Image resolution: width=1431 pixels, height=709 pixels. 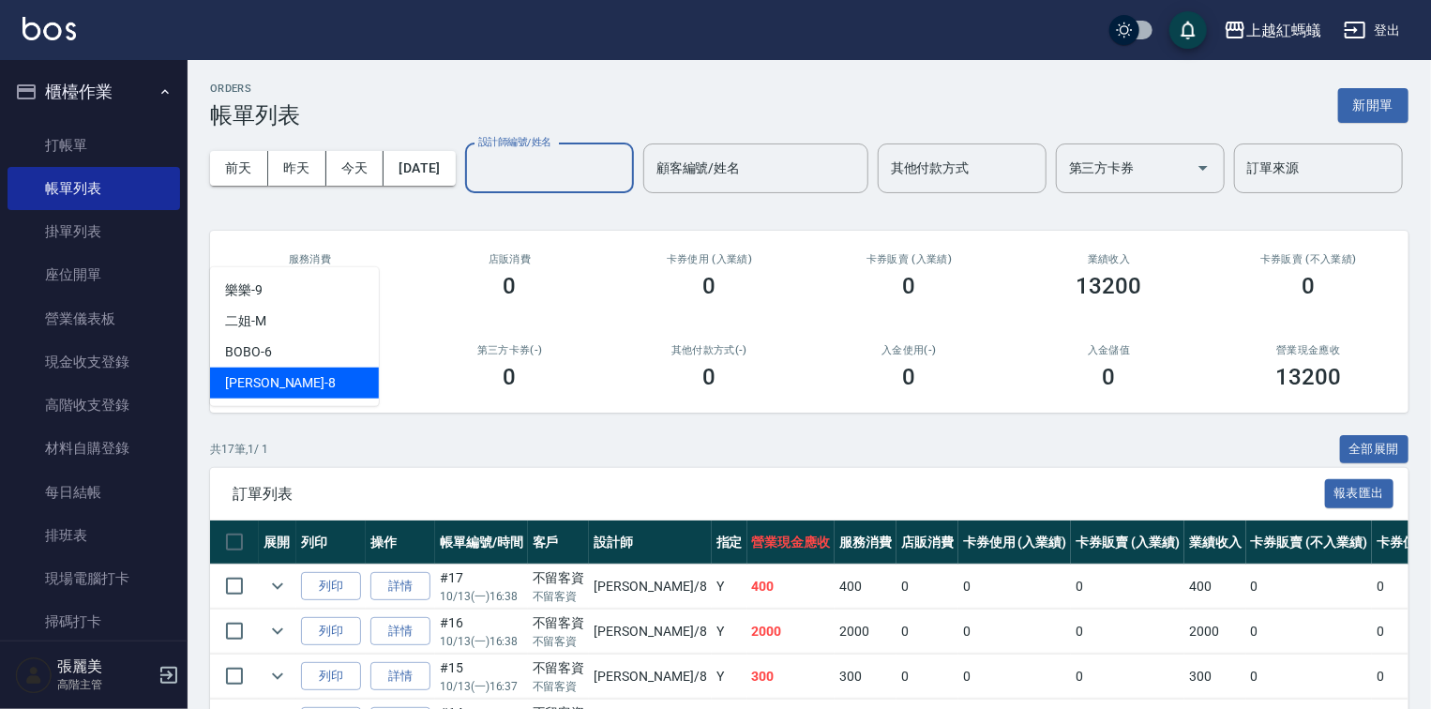 I want to click on a: 掛單列表, so click(x=94, y=232).